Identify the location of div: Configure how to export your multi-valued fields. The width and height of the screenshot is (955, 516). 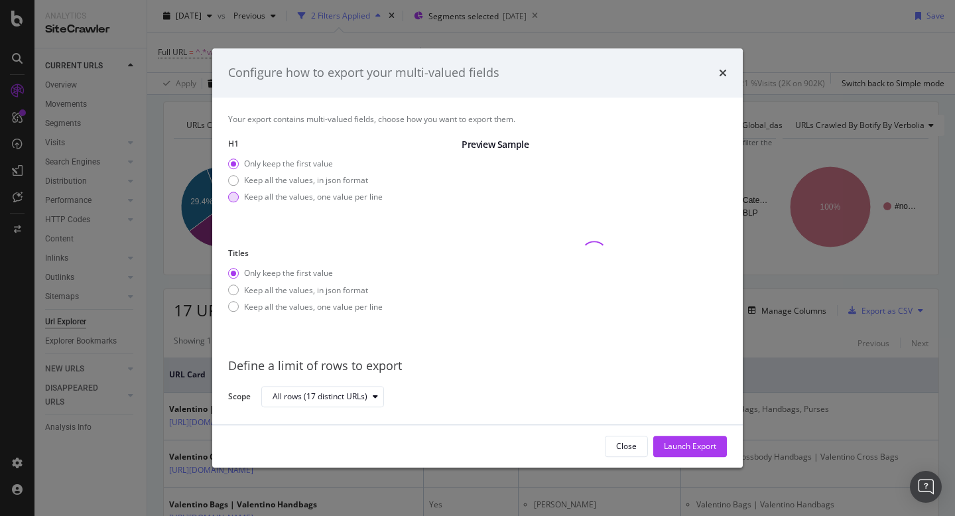
(363, 73).